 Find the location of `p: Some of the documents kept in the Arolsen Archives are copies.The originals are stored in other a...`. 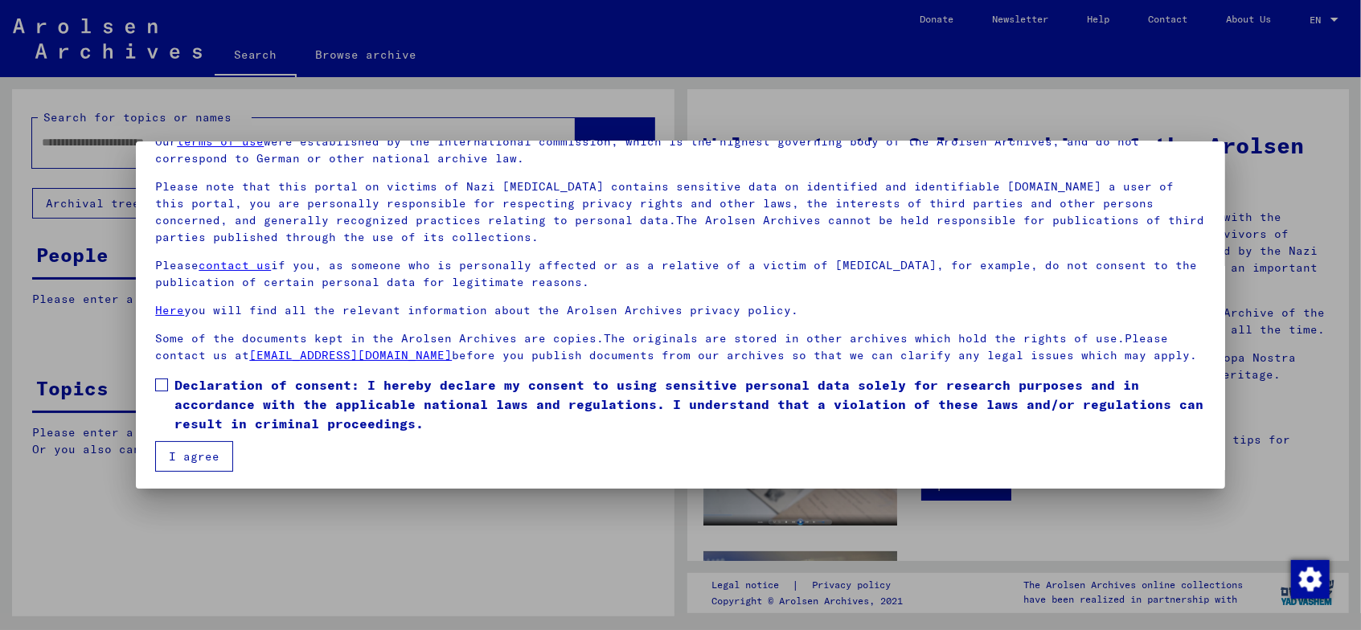

p: Some of the documents kept in the Arolsen Archives are copies.The originals are stored in other a... is located at coordinates (680, 347).